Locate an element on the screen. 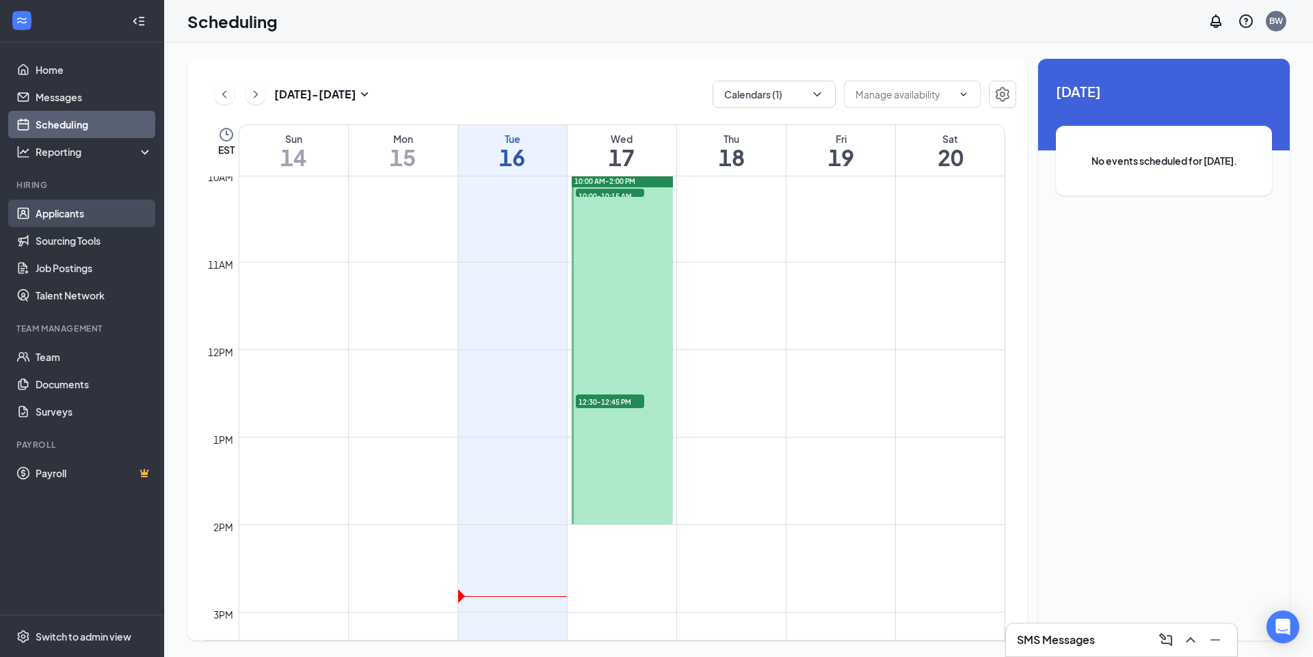 This screenshot has width=1313, height=657. span: 10:00-10:15 AM is located at coordinates (610, 196).